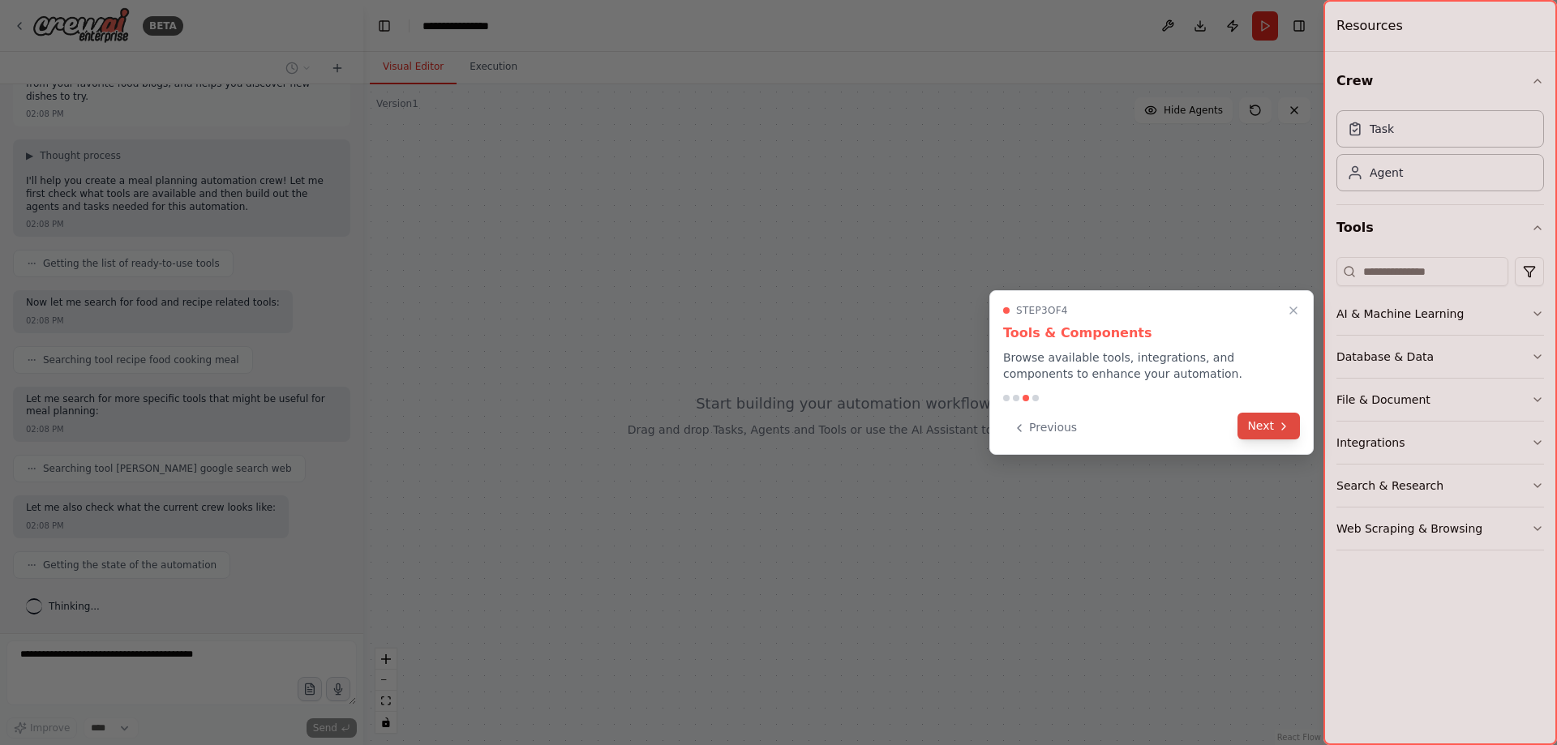 This screenshot has height=745, width=1557. What do you see at coordinates (384, 26) in the screenshot?
I see `button: Hide left sidebar` at bounding box center [384, 26].